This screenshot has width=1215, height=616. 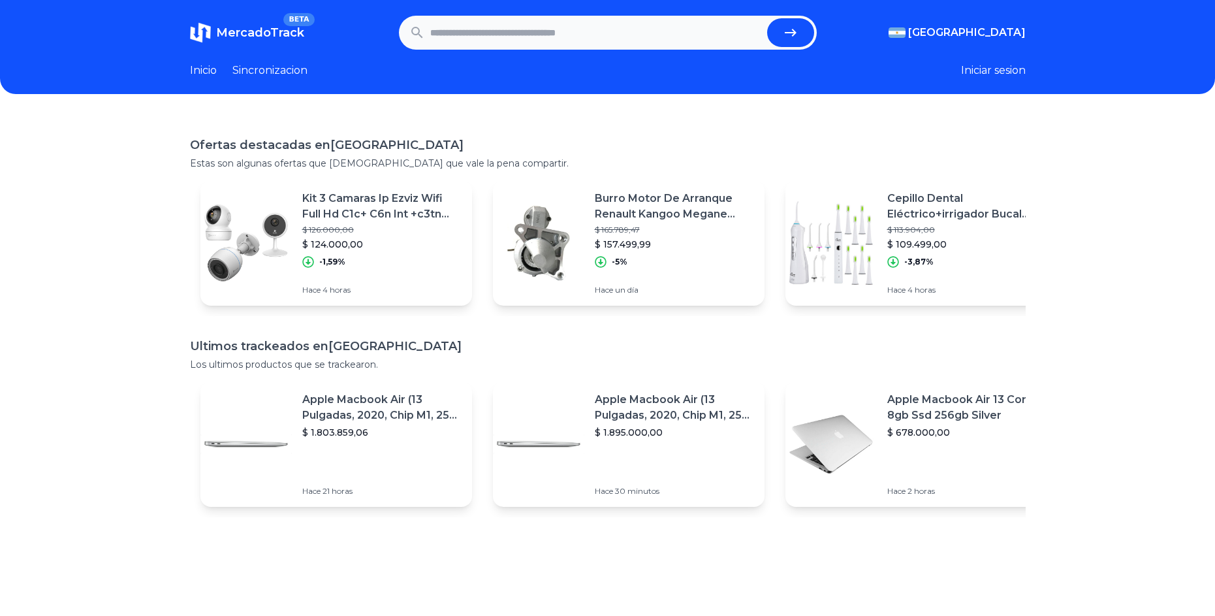 What do you see at coordinates (608, 364) in the screenshot?
I see `p: Los ultimos productos que se trackearon.` at bounding box center [608, 364].